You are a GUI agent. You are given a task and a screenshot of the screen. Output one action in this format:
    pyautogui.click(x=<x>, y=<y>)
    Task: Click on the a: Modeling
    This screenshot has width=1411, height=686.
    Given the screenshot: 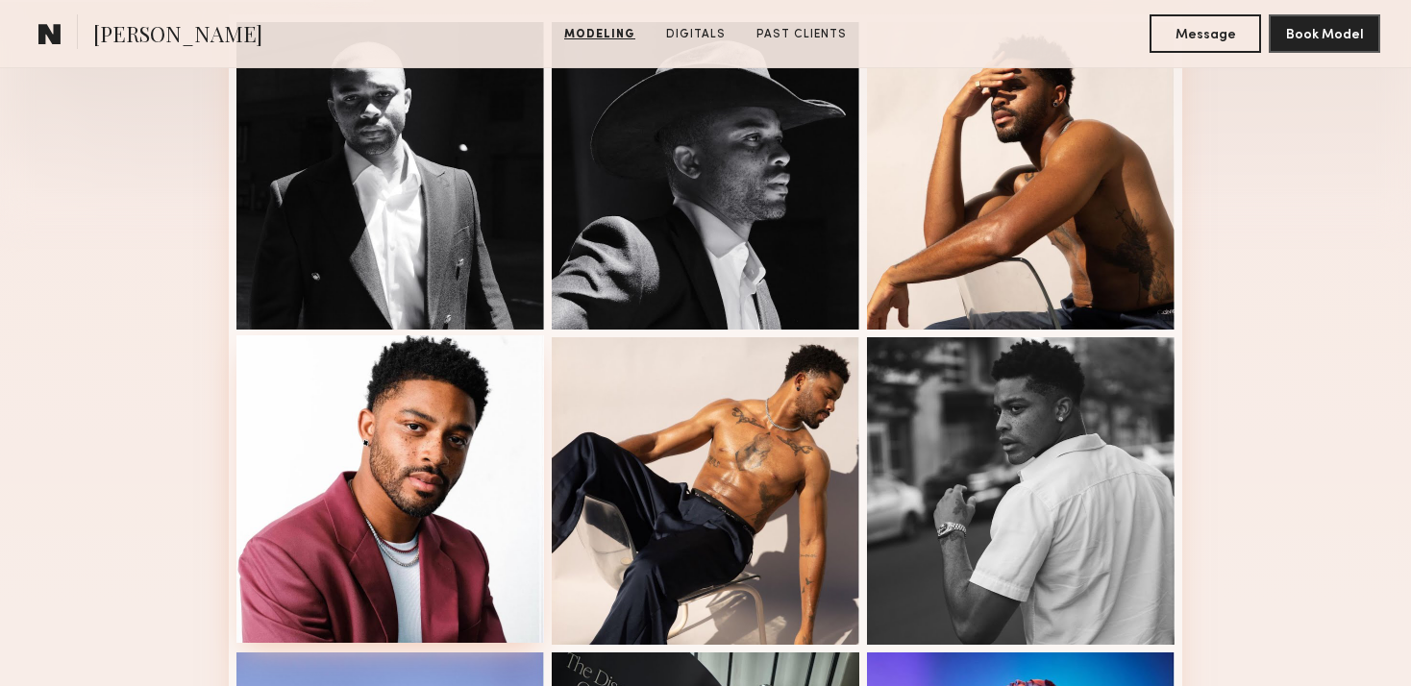 What is the action you would take?
    pyautogui.click(x=600, y=35)
    